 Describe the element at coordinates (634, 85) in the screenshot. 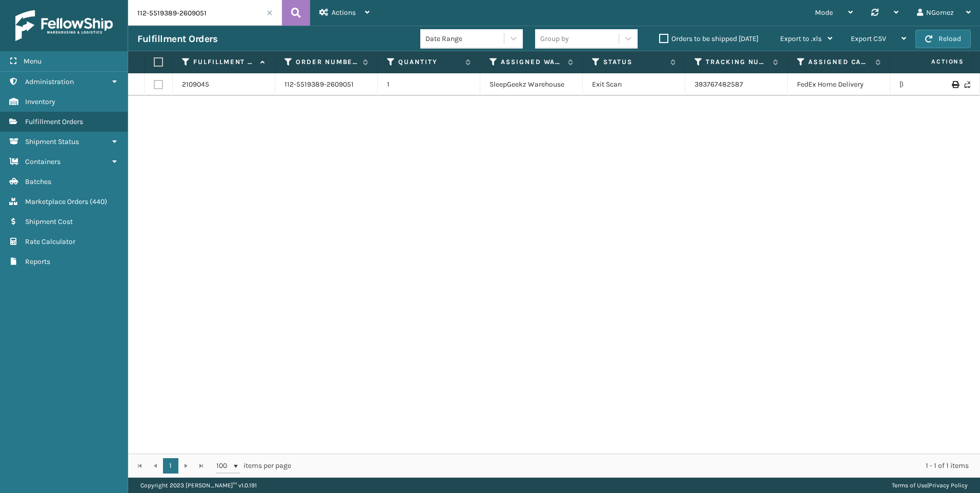

I see `td: Exit Scan` at that location.